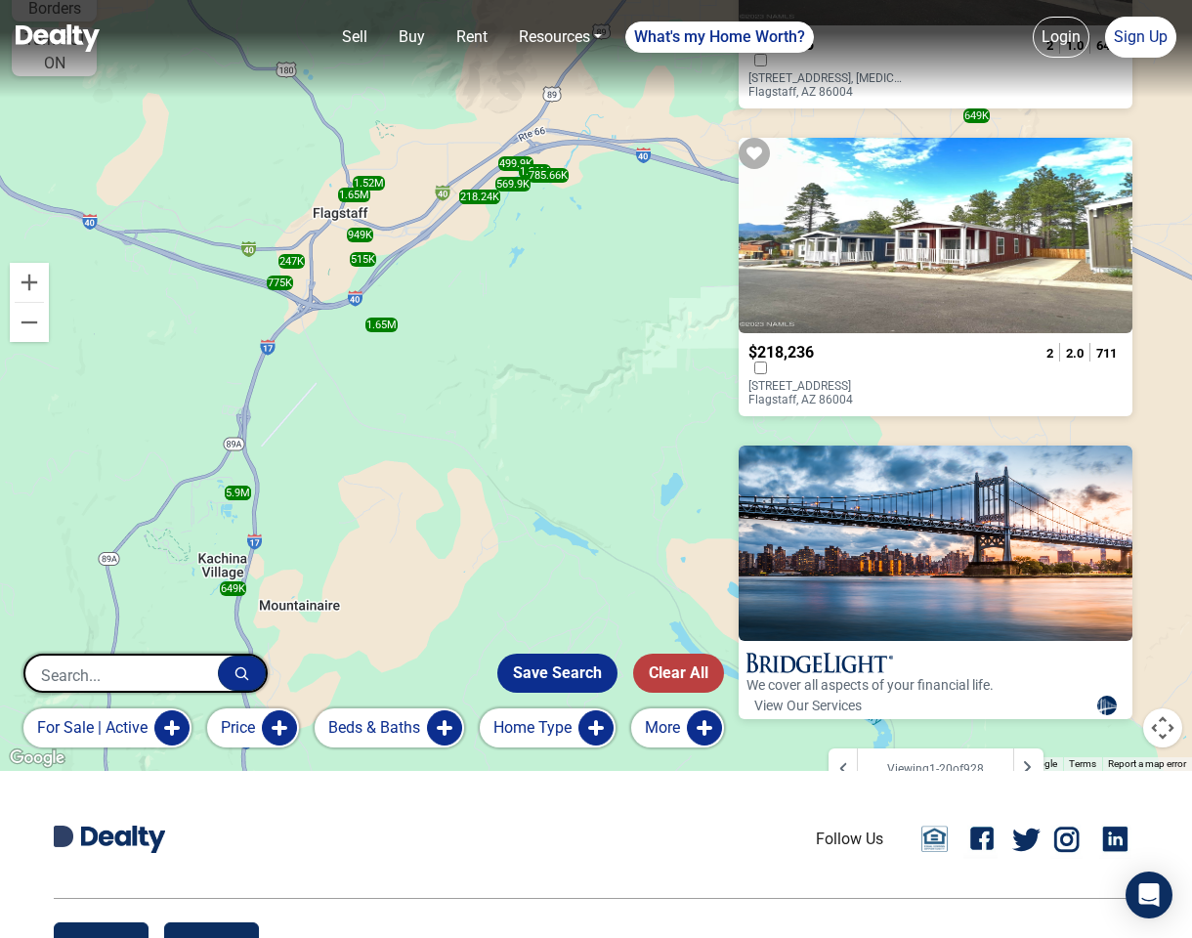 The image size is (1192, 938). What do you see at coordinates (547, 728) in the screenshot?
I see `button: Home Type` at bounding box center [547, 728].